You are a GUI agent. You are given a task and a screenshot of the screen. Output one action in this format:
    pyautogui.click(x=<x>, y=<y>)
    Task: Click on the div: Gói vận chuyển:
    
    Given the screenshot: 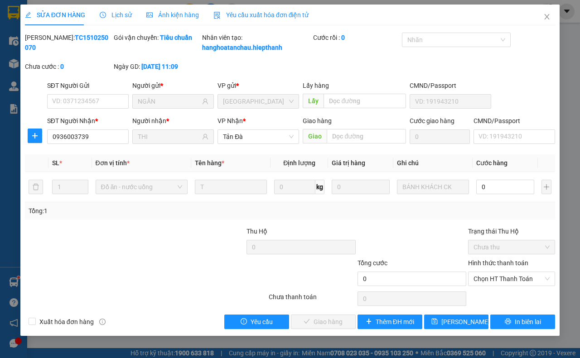 What is the action you would take?
    pyautogui.click(x=157, y=38)
    